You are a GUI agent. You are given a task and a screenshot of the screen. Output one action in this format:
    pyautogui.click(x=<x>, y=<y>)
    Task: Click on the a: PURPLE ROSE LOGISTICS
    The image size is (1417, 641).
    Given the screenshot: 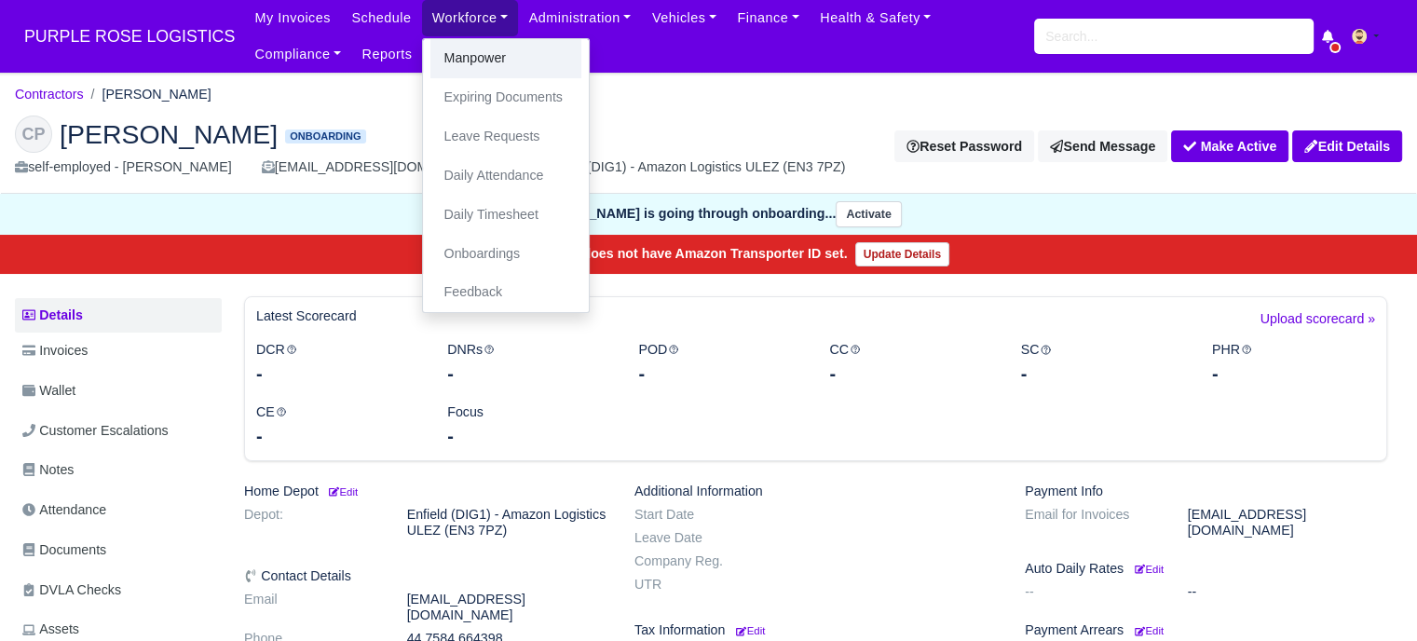 What is the action you would take?
    pyautogui.click(x=130, y=36)
    